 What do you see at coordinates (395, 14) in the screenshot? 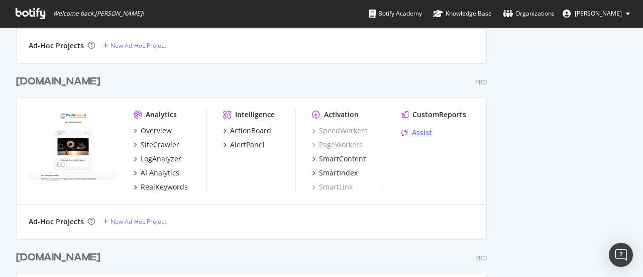
I see `div: Botify Academy` at bounding box center [395, 14].